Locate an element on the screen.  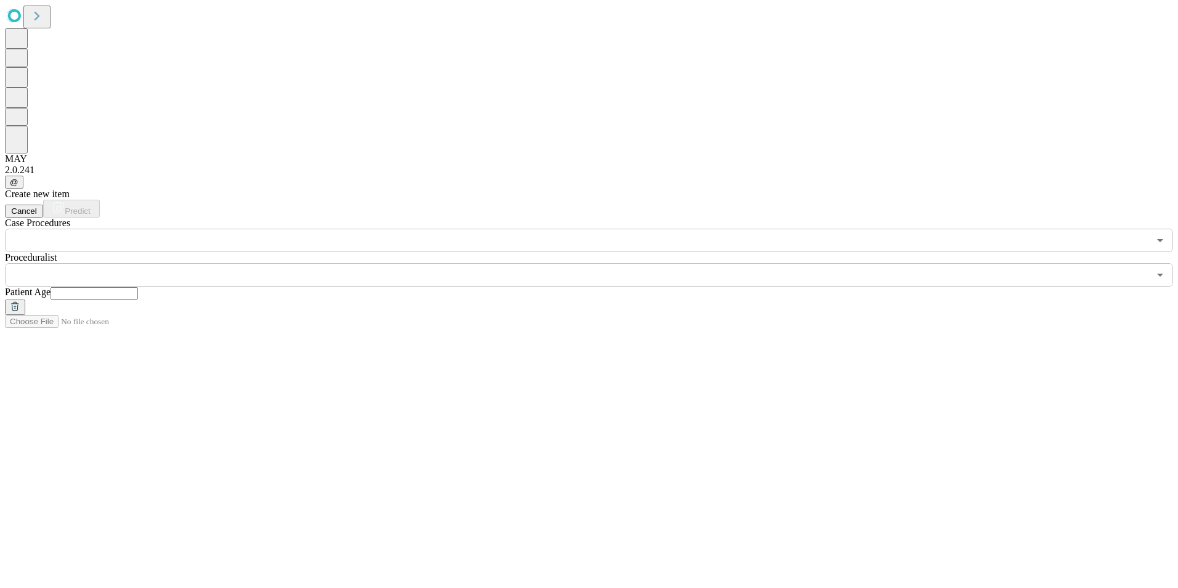
span: Cancel is located at coordinates (24, 211).